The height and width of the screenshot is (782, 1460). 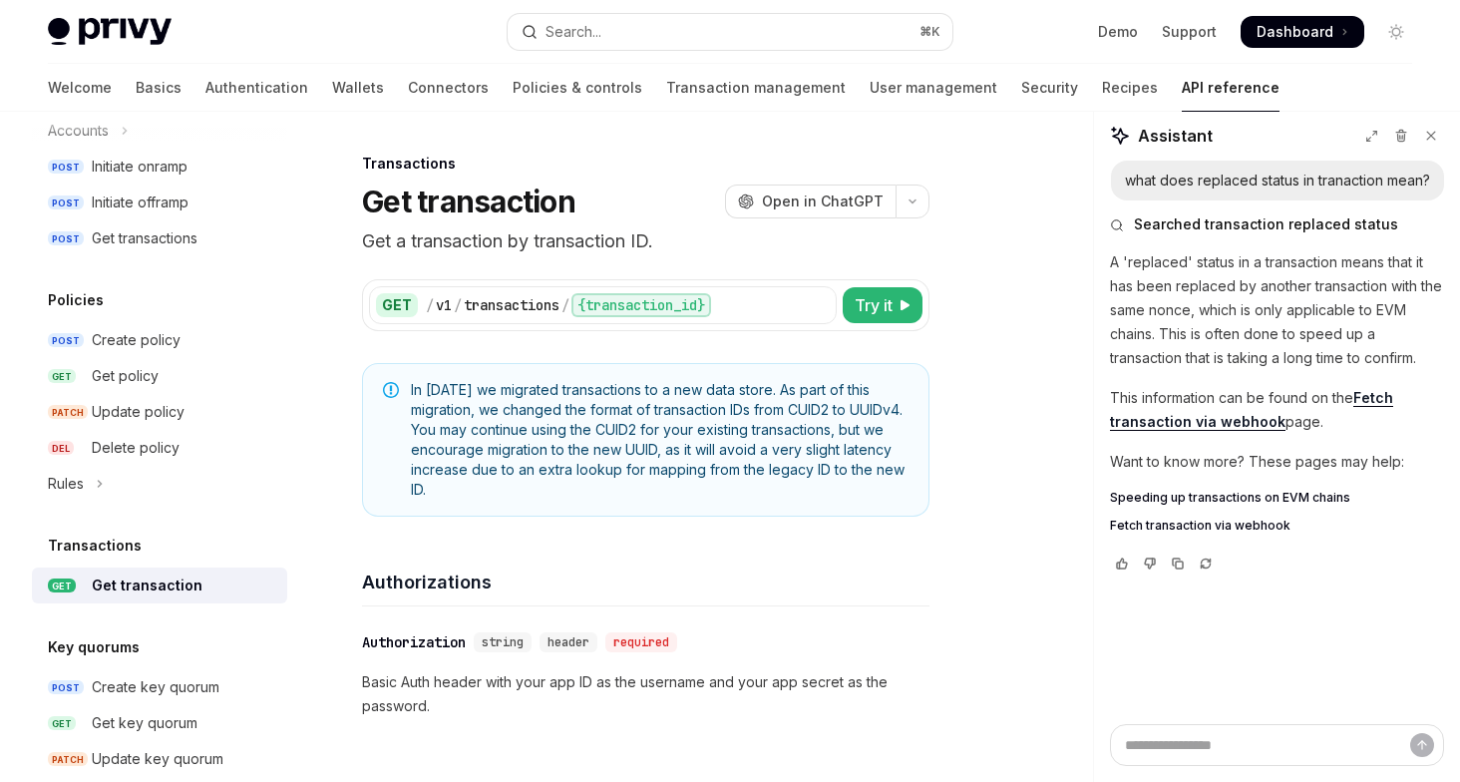 What do you see at coordinates (140, 167) in the screenshot?
I see `div: Initiate onramp` at bounding box center [140, 167].